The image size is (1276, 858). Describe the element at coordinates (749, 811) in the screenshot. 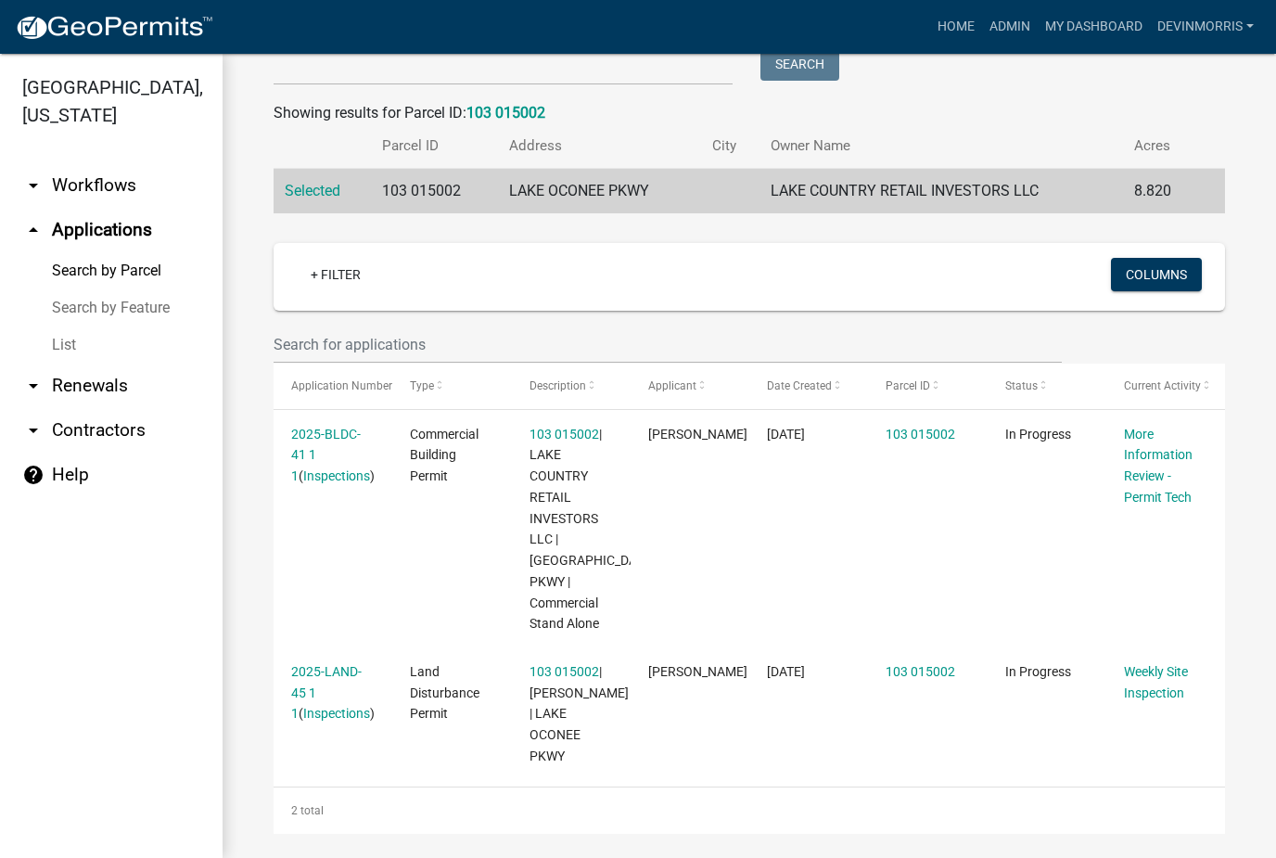

I see `div: 2 total` at that location.